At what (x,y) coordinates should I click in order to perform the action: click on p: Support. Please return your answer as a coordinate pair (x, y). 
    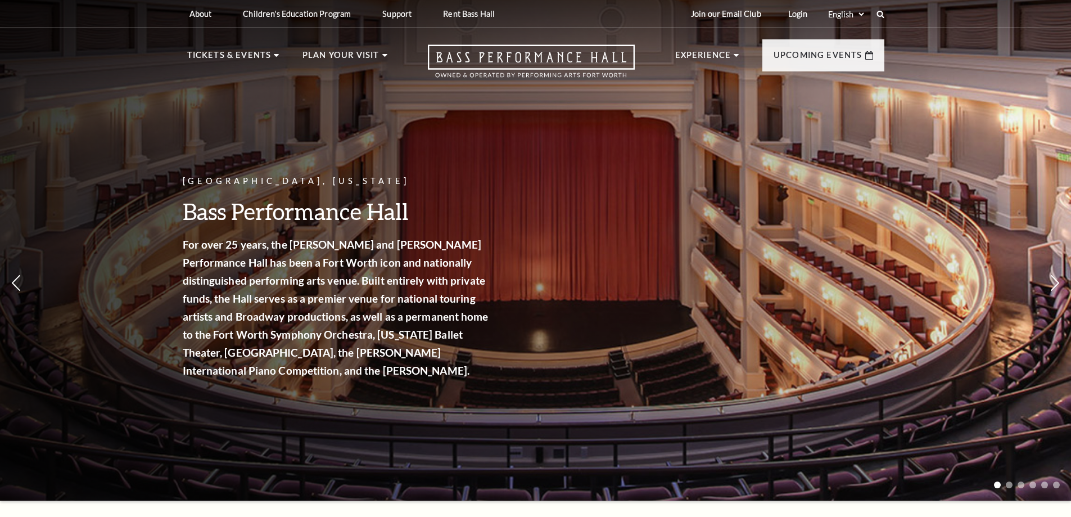
    Looking at the image, I should click on (397, 13).